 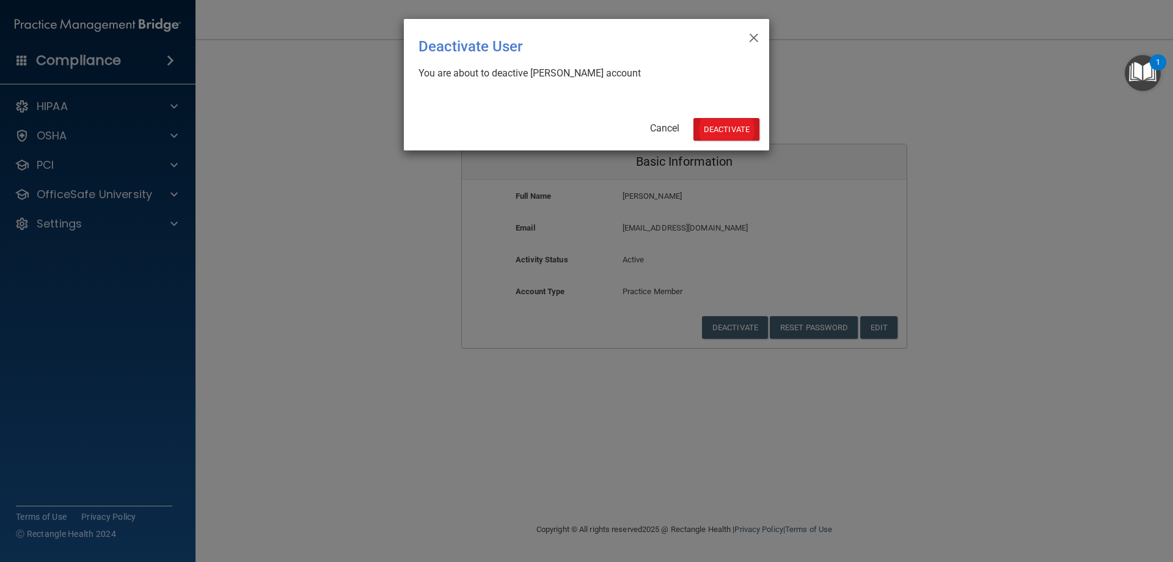 I want to click on button: Deactivate, so click(x=727, y=129).